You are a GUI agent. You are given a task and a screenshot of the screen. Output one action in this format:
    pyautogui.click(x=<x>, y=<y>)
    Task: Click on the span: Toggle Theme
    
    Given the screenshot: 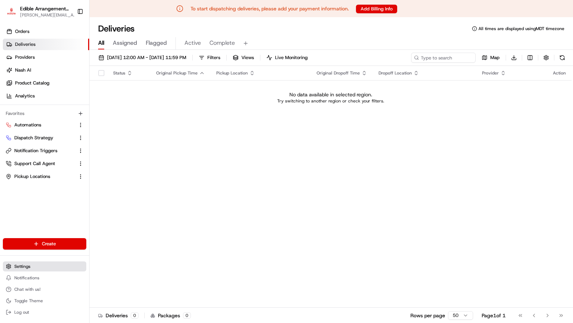 What is the action you would take?
    pyautogui.click(x=29, y=301)
    